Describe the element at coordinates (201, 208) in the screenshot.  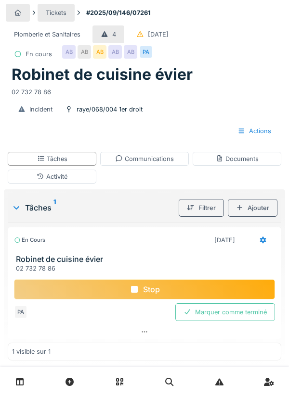
I see `div: Filtrer` at that location.